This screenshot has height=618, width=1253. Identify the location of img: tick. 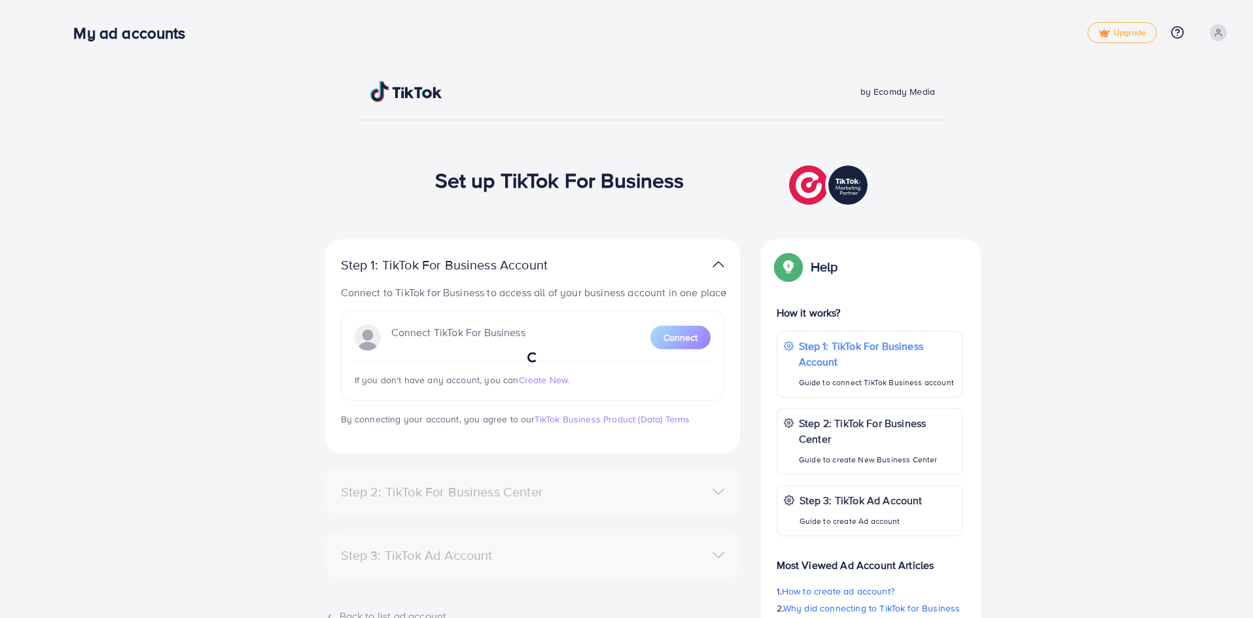
(1103, 33).